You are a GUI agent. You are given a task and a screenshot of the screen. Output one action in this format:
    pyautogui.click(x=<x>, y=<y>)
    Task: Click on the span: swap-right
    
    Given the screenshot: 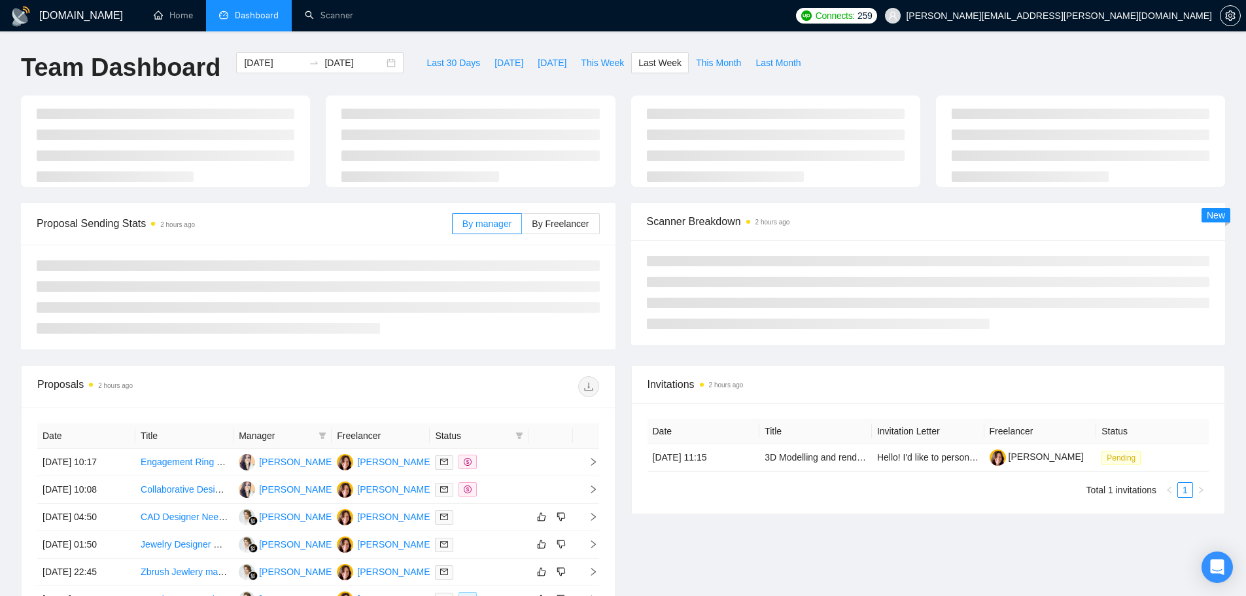 What is the action you would take?
    pyautogui.click(x=314, y=63)
    